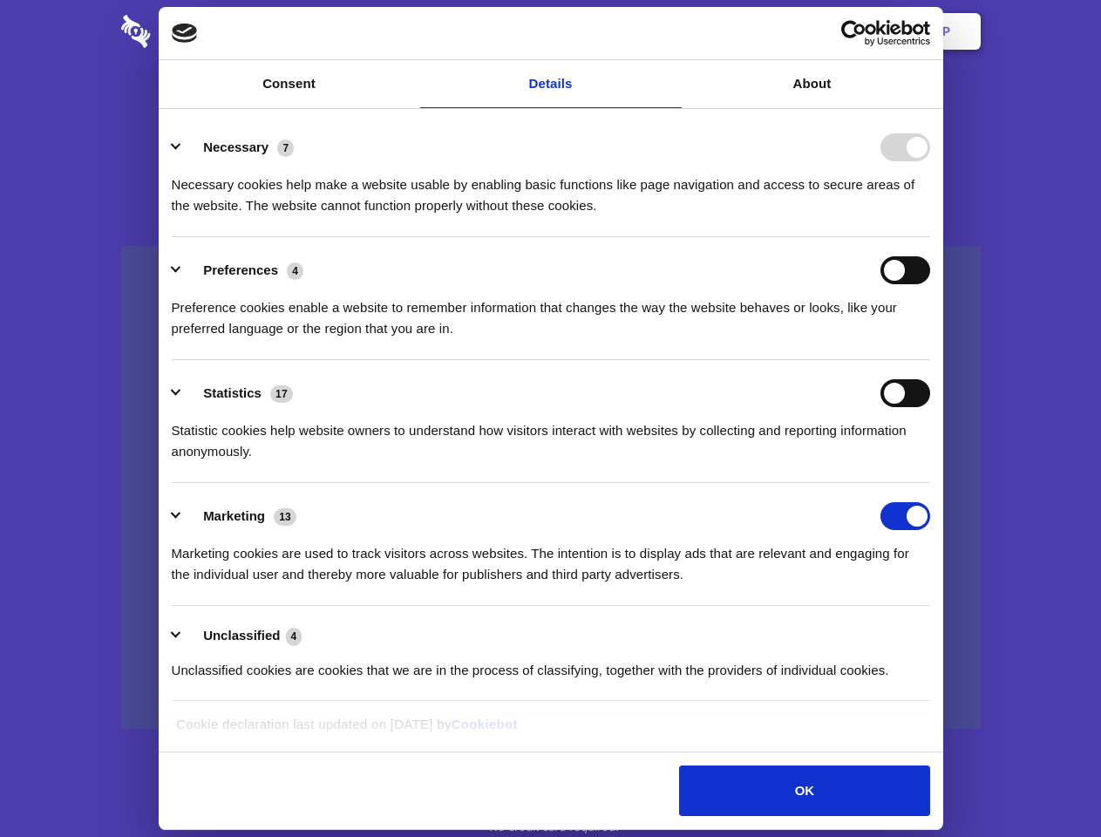 The width and height of the screenshot is (1101, 837). I want to click on label: Marketing, so click(234, 515).